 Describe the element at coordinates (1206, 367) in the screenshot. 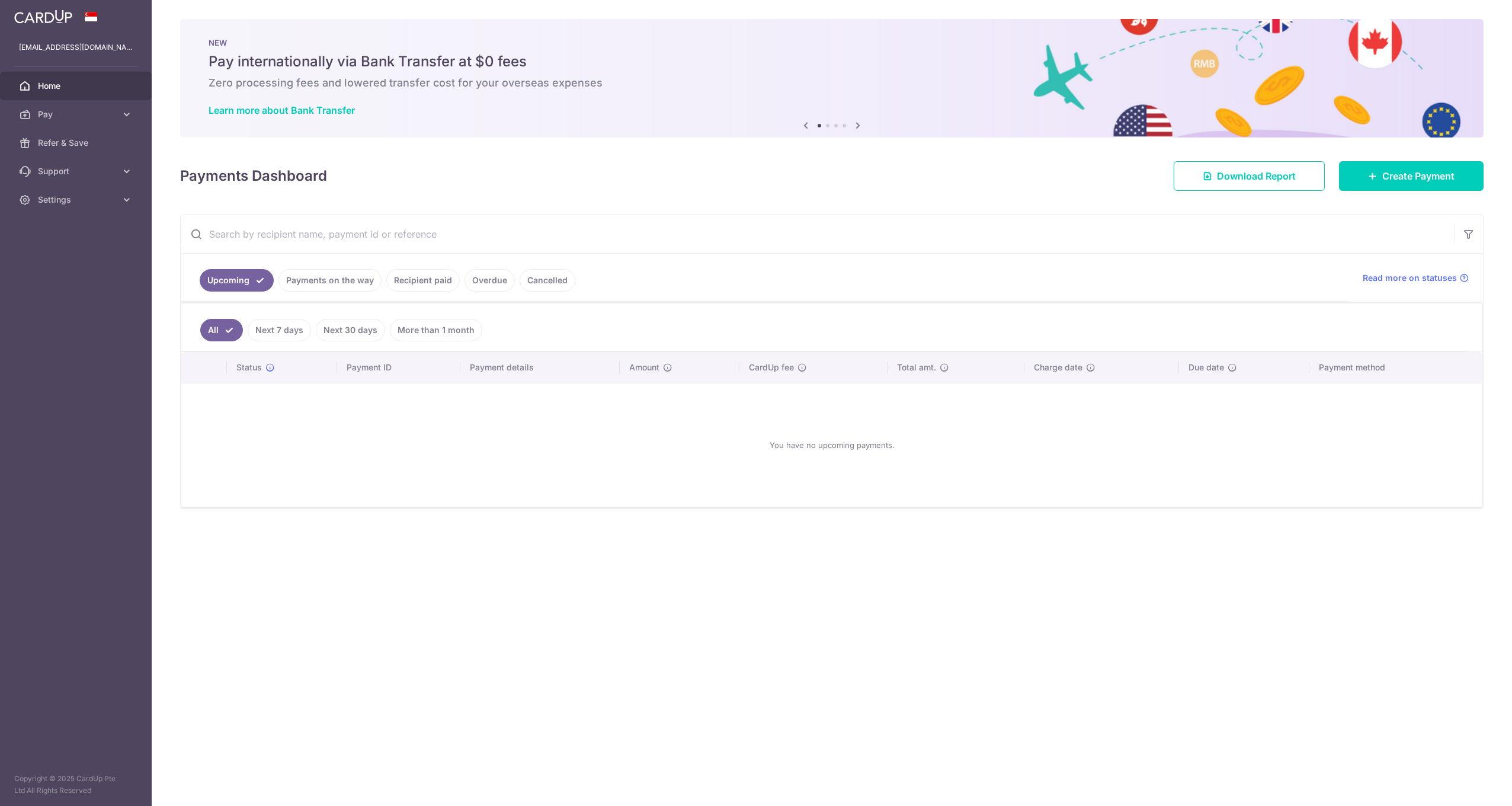

I see `span: Due date` at that location.